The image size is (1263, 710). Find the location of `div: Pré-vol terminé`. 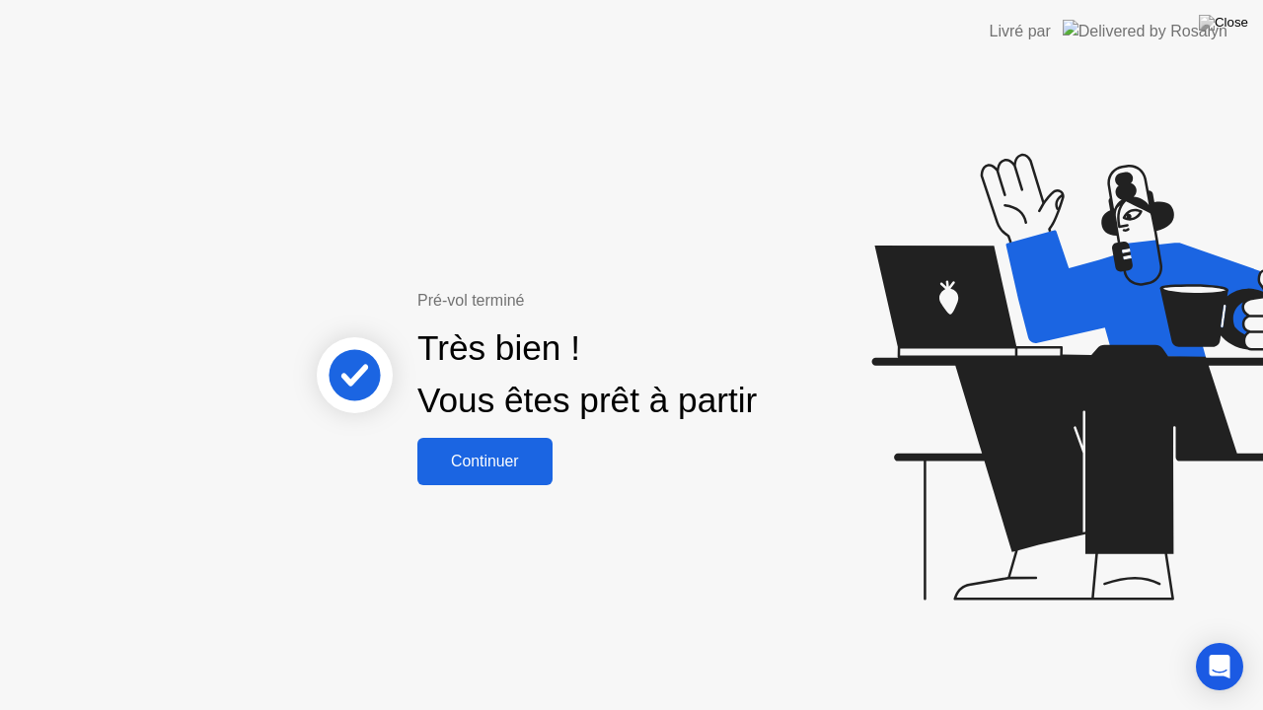

div: Pré-vol terminé is located at coordinates (621, 301).